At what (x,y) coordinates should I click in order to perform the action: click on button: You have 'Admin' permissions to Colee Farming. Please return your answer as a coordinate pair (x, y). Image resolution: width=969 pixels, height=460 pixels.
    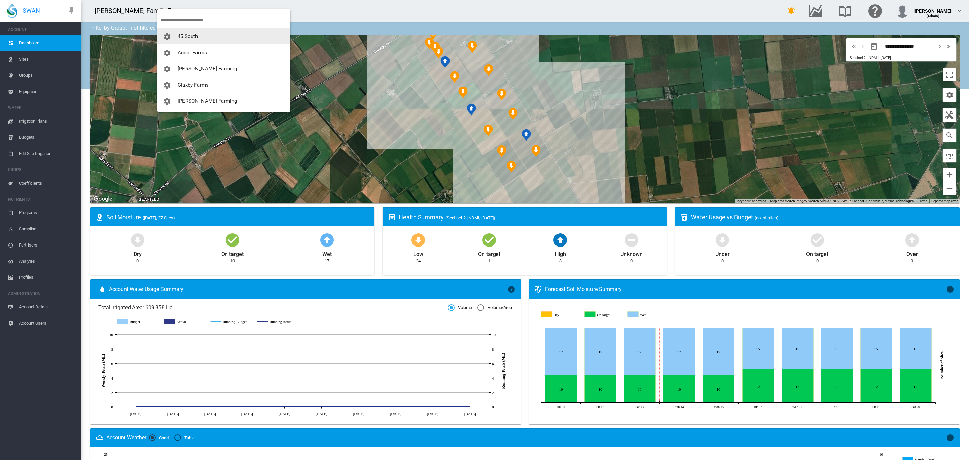
    Looking at the image, I should click on (224, 101).